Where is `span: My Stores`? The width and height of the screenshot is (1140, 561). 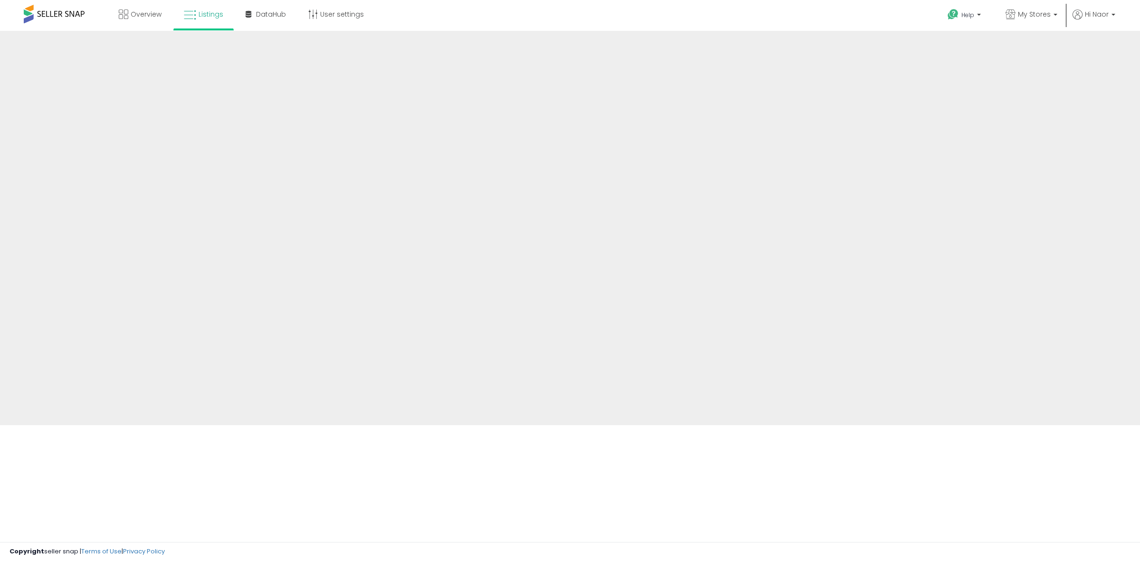 span: My Stores is located at coordinates (1034, 14).